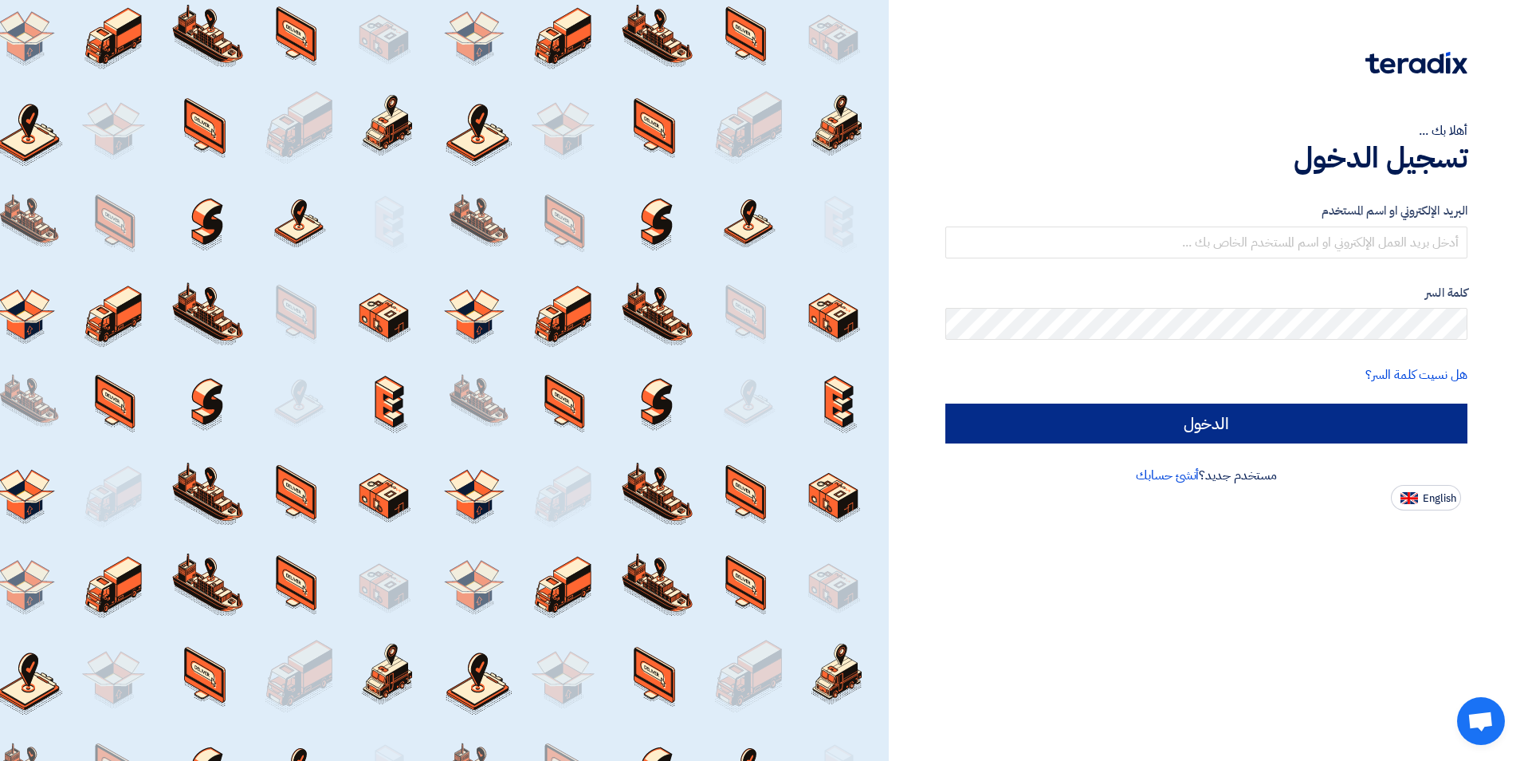  Describe the element at coordinates (1426, 497) in the screenshot. I see `button: English` at that location.